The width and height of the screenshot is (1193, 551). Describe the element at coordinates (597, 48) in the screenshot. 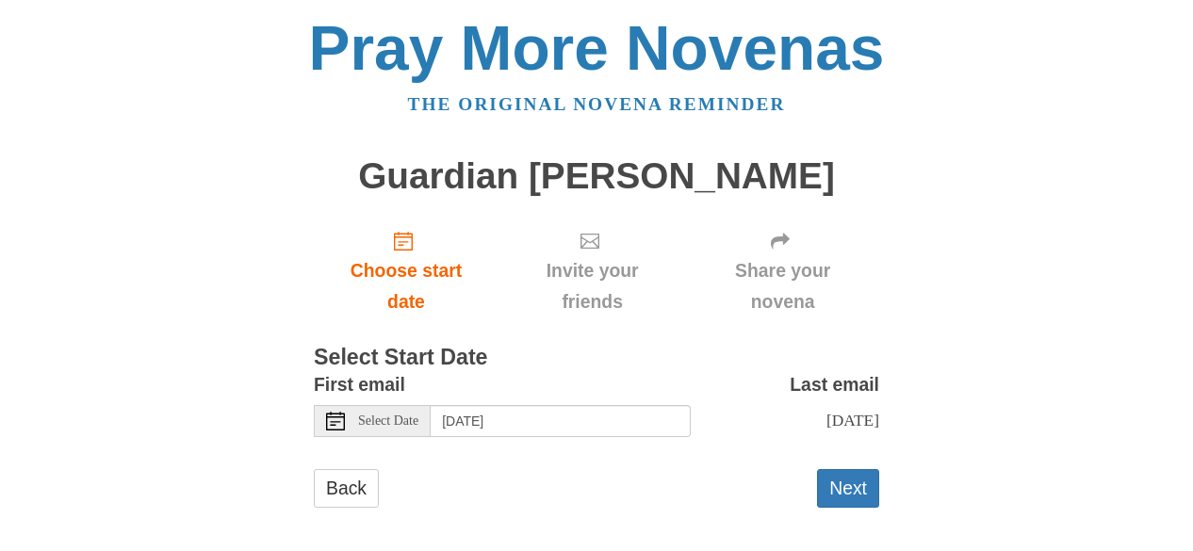

I see `a: Pray More Novenas` at that location.